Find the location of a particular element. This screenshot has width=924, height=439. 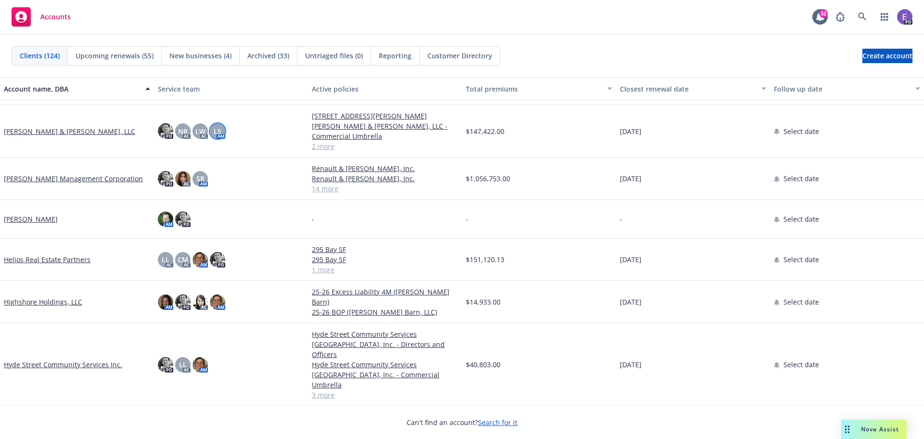

button: Service team is located at coordinates (231, 89).